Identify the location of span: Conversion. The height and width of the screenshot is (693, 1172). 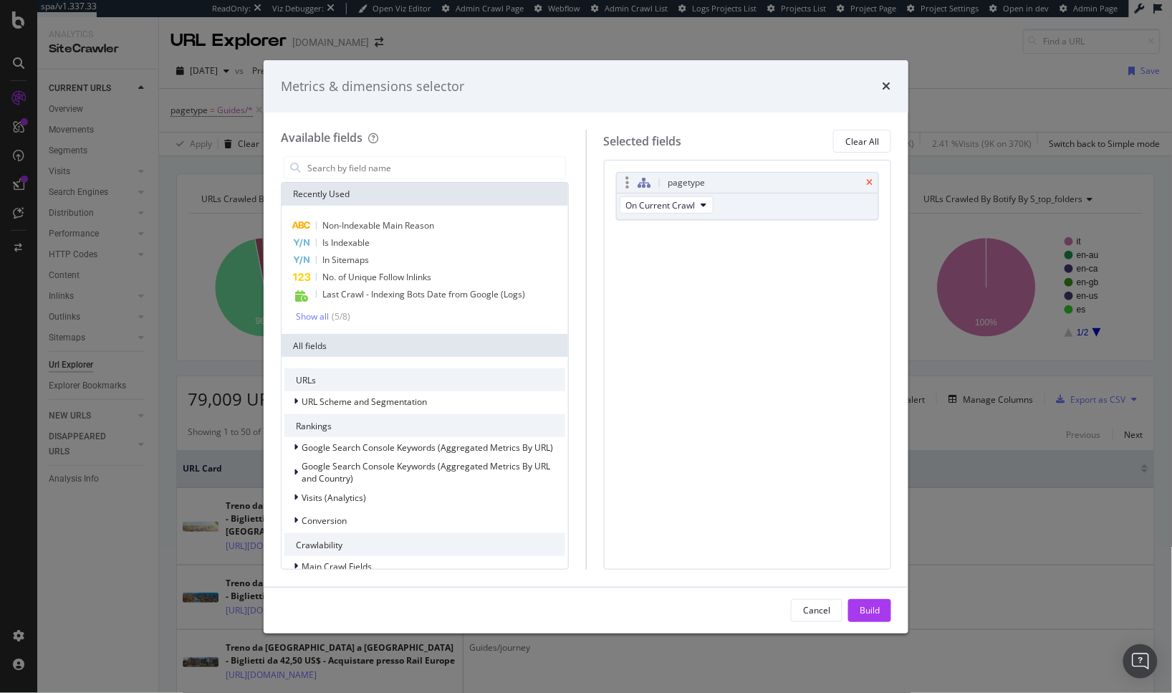
(324, 520).